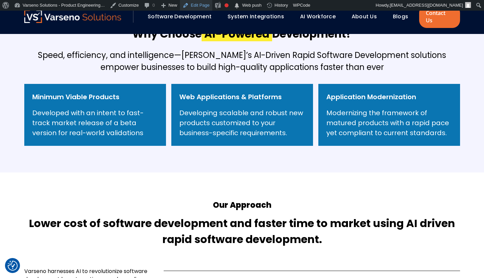 The width and height of the screenshot is (484, 278). What do you see at coordinates (73, 17) in the screenshot?
I see `a: Varseno Solutions – Product Engineering & IT Services` at bounding box center [73, 17].